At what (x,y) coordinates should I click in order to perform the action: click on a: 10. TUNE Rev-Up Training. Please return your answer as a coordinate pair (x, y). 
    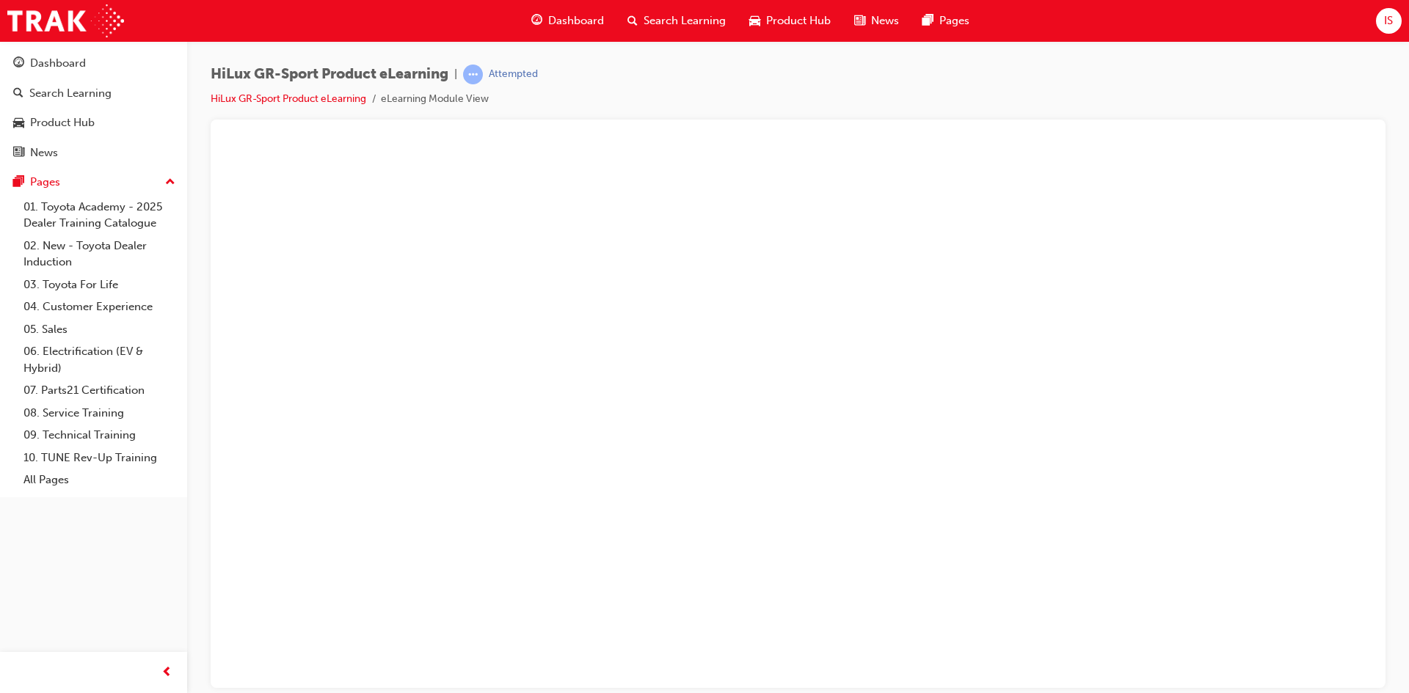
    Looking at the image, I should click on (99, 458).